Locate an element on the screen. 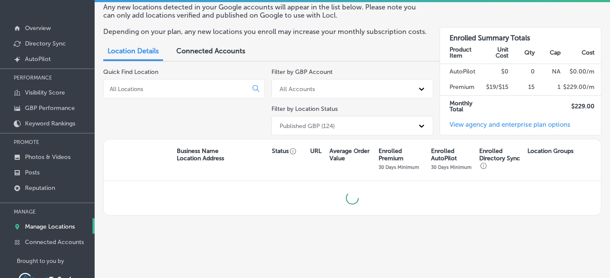  p: Status is located at coordinates (291, 151).